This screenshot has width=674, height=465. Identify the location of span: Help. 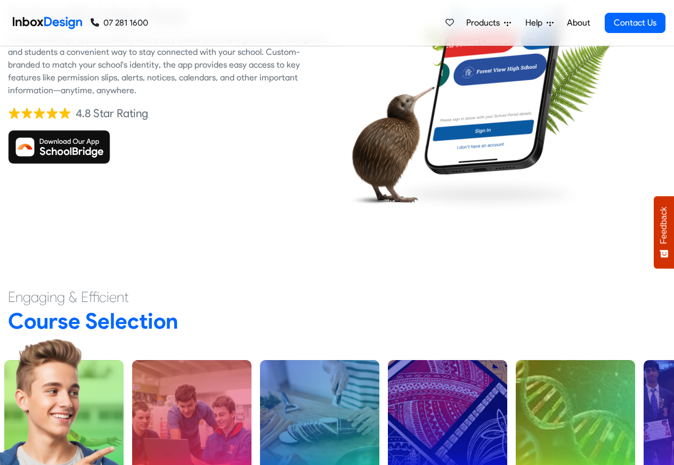
(536, 23).